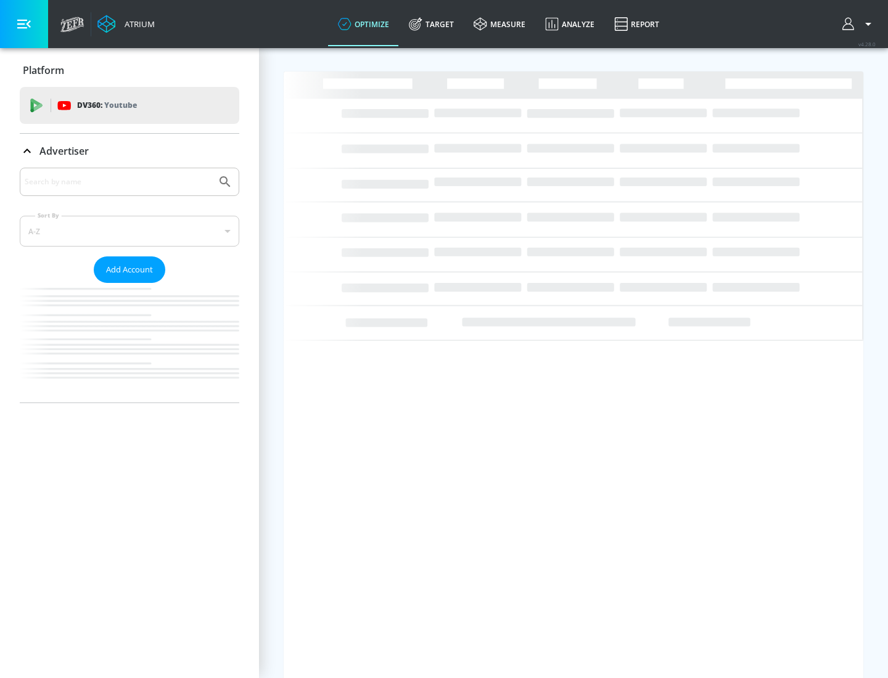 Image resolution: width=888 pixels, height=678 pixels. What do you see at coordinates (499, 24) in the screenshot?
I see `a: measure` at bounding box center [499, 24].